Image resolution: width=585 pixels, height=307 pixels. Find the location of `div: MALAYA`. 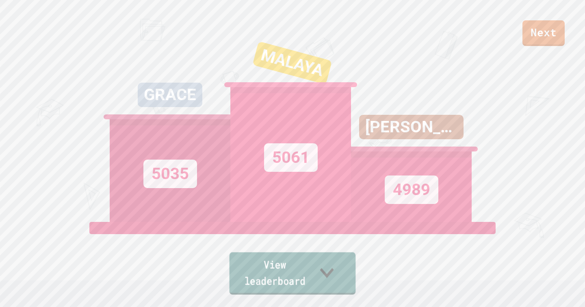

div: MALAYA is located at coordinates (292, 63).